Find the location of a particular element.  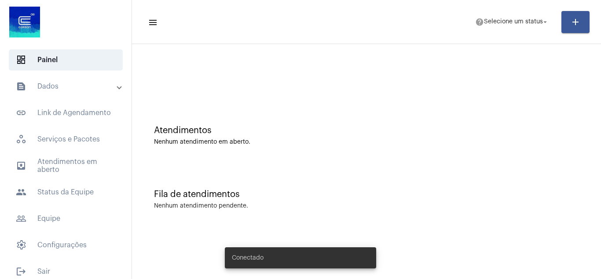

span: Link de Agendamento is located at coordinates (66, 113).